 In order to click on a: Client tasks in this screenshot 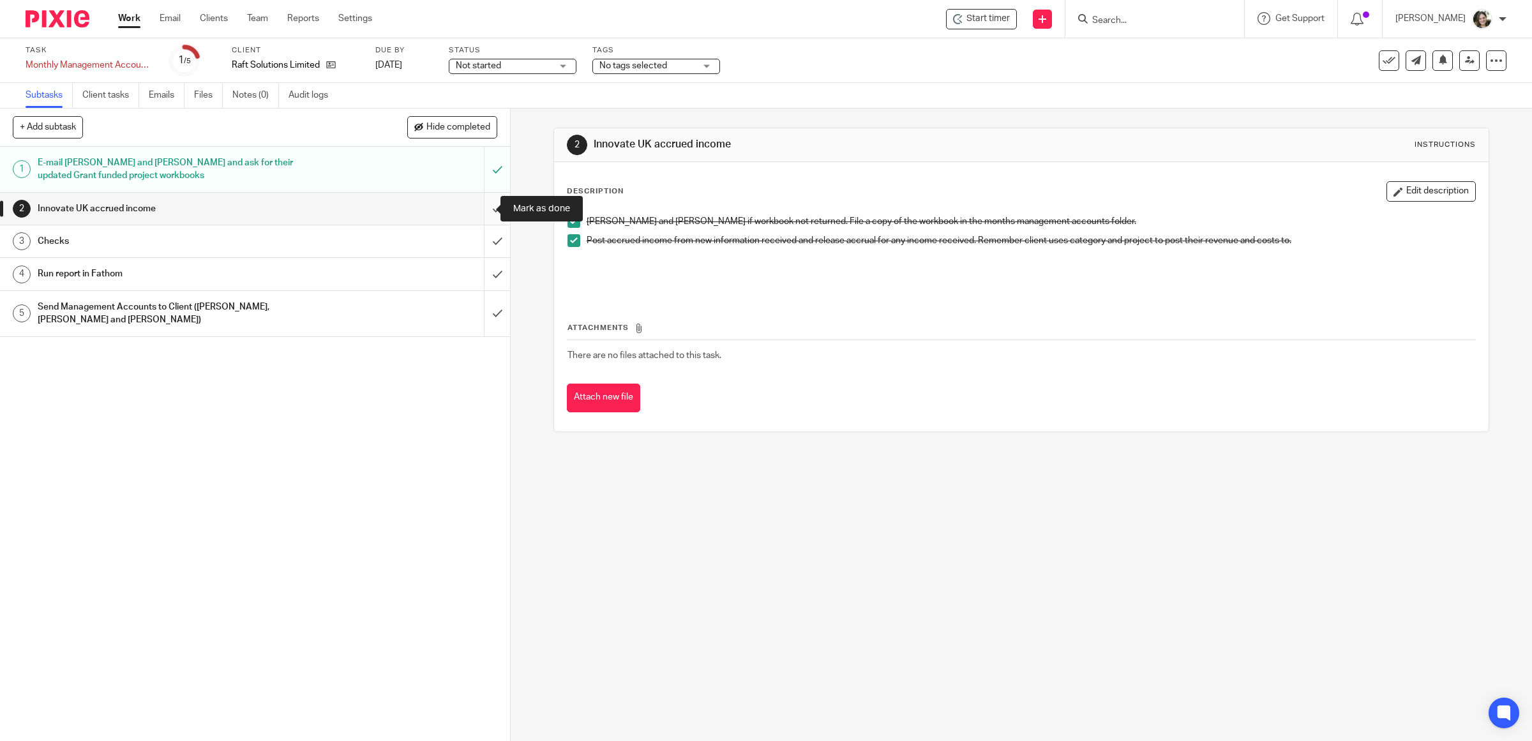, I will do `click(110, 95)`.